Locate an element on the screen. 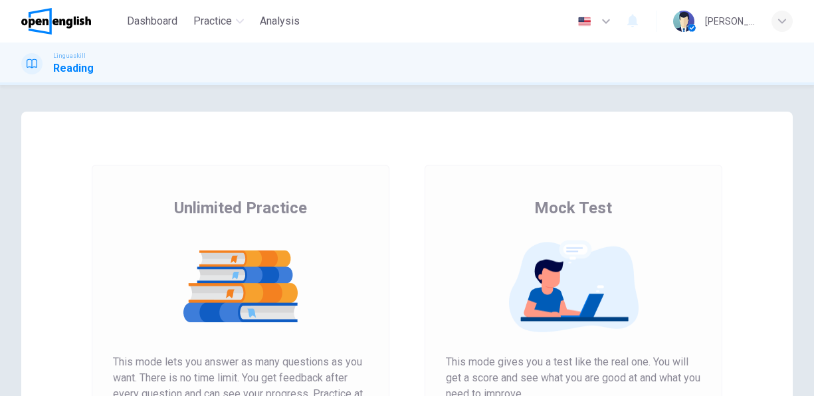  img: Profile picture is located at coordinates (684, 21).